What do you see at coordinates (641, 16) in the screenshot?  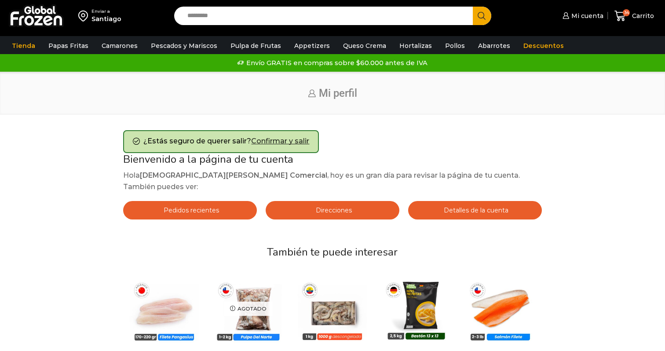 I see `span: Carrito` at bounding box center [641, 16].